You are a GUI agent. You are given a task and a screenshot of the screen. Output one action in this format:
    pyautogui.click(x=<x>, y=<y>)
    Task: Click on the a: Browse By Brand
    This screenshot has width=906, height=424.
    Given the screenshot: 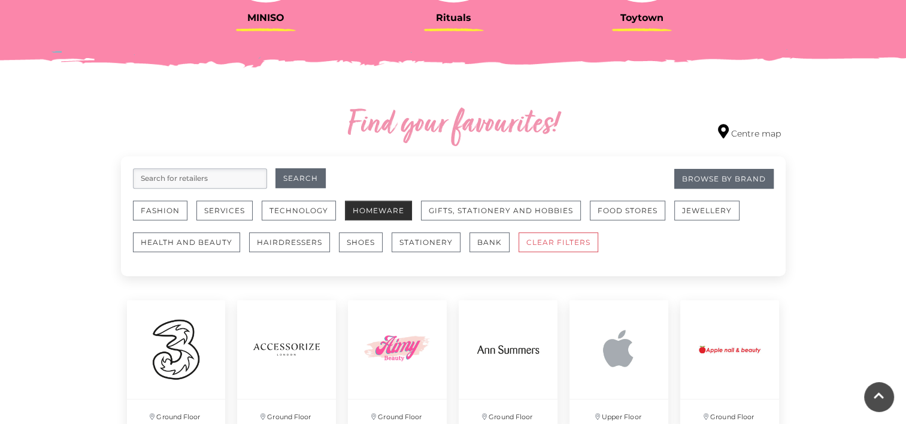 What is the action you would take?
    pyautogui.click(x=724, y=178)
    